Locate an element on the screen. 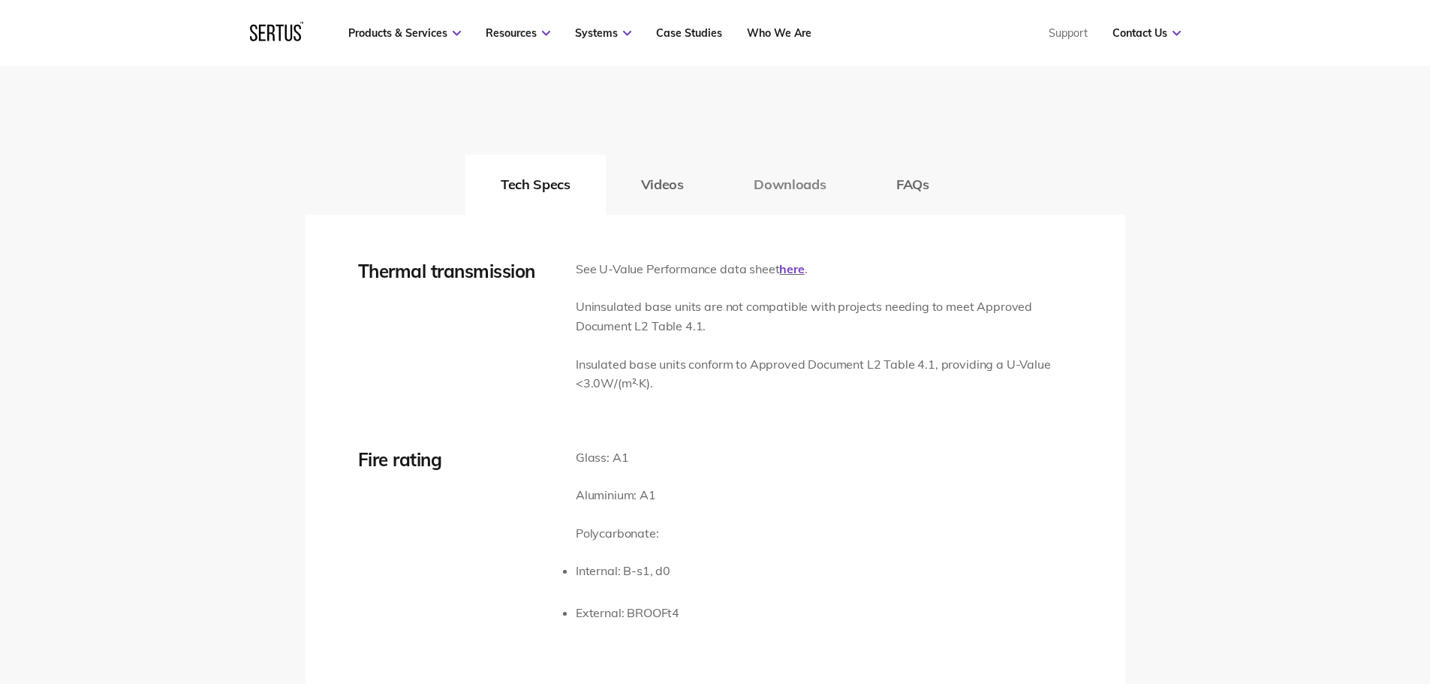 This screenshot has width=1430, height=684. div: Fire rating is located at coordinates (456, 459).